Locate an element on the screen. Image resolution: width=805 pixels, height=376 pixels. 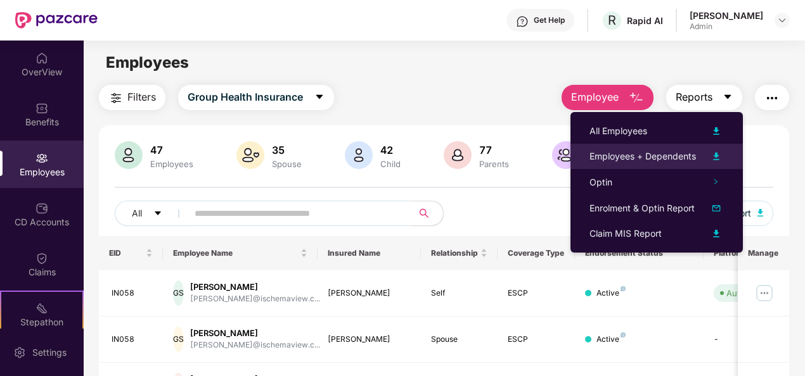
div: Settings is located at coordinates (49, 353).